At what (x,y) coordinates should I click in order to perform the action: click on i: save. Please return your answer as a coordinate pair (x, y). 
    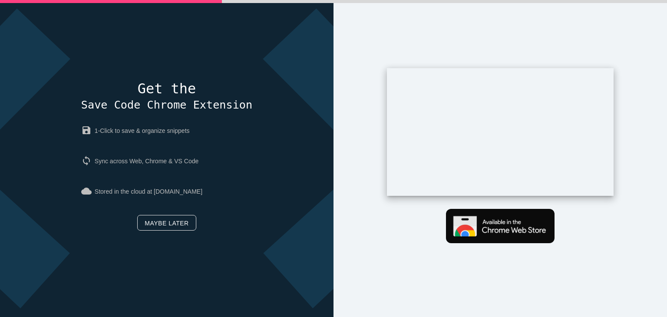
    Looking at the image, I should click on (88, 130).